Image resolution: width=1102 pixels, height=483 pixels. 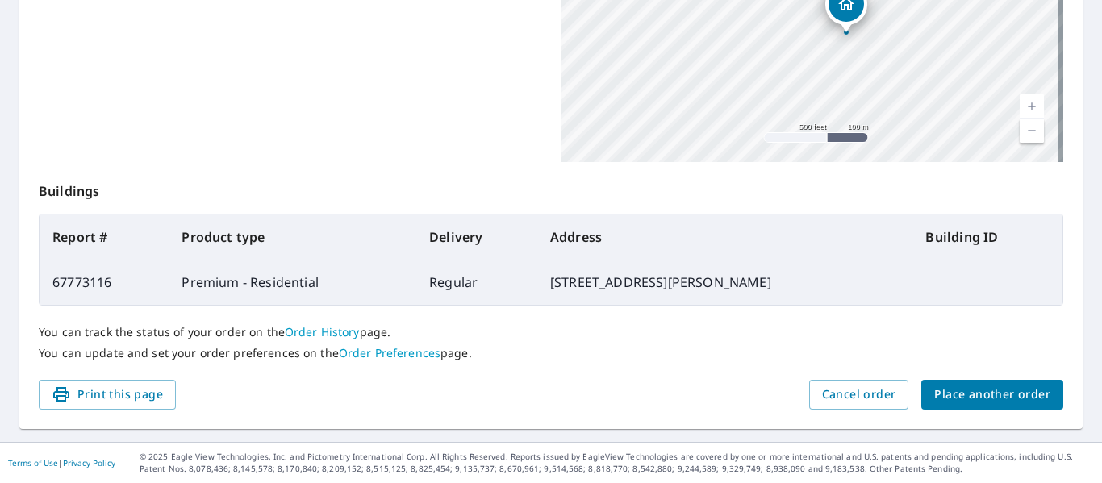 What do you see at coordinates (89, 463) in the screenshot?
I see `a: Privacy Policy` at bounding box center [89, 463].